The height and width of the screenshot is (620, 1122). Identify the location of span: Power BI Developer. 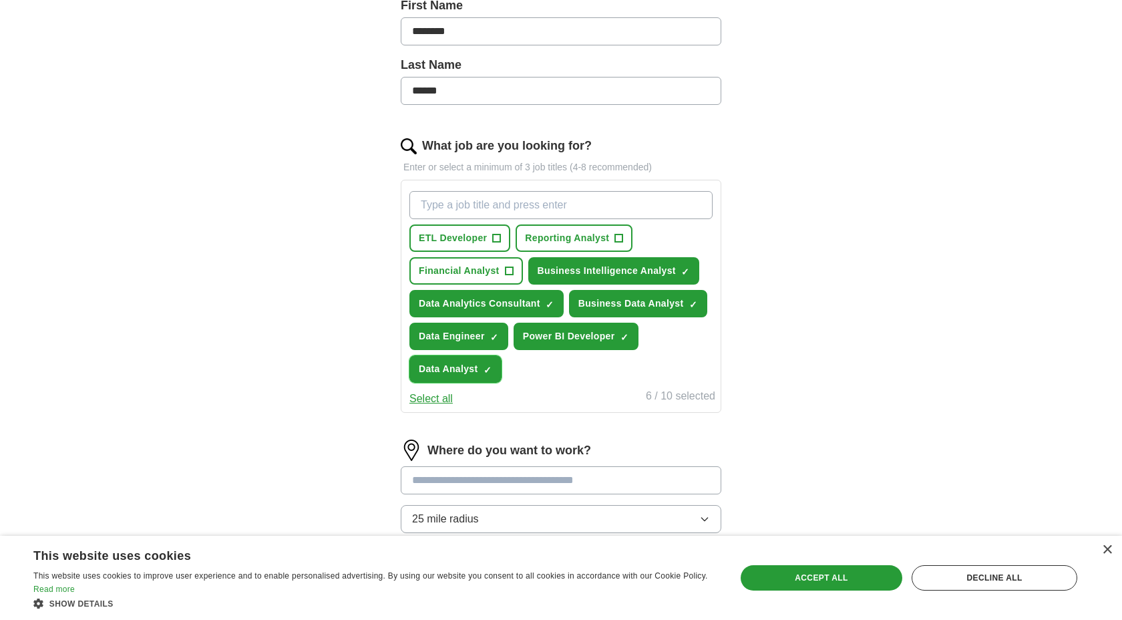
(569, 336).